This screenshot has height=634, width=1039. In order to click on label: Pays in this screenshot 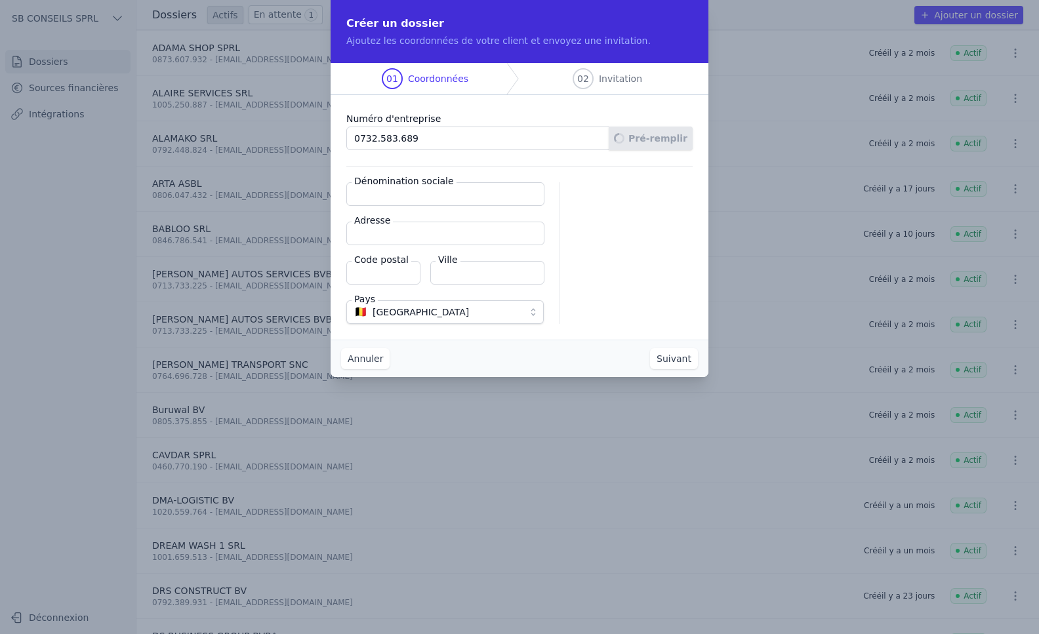, I will do `click(365, 299)`.